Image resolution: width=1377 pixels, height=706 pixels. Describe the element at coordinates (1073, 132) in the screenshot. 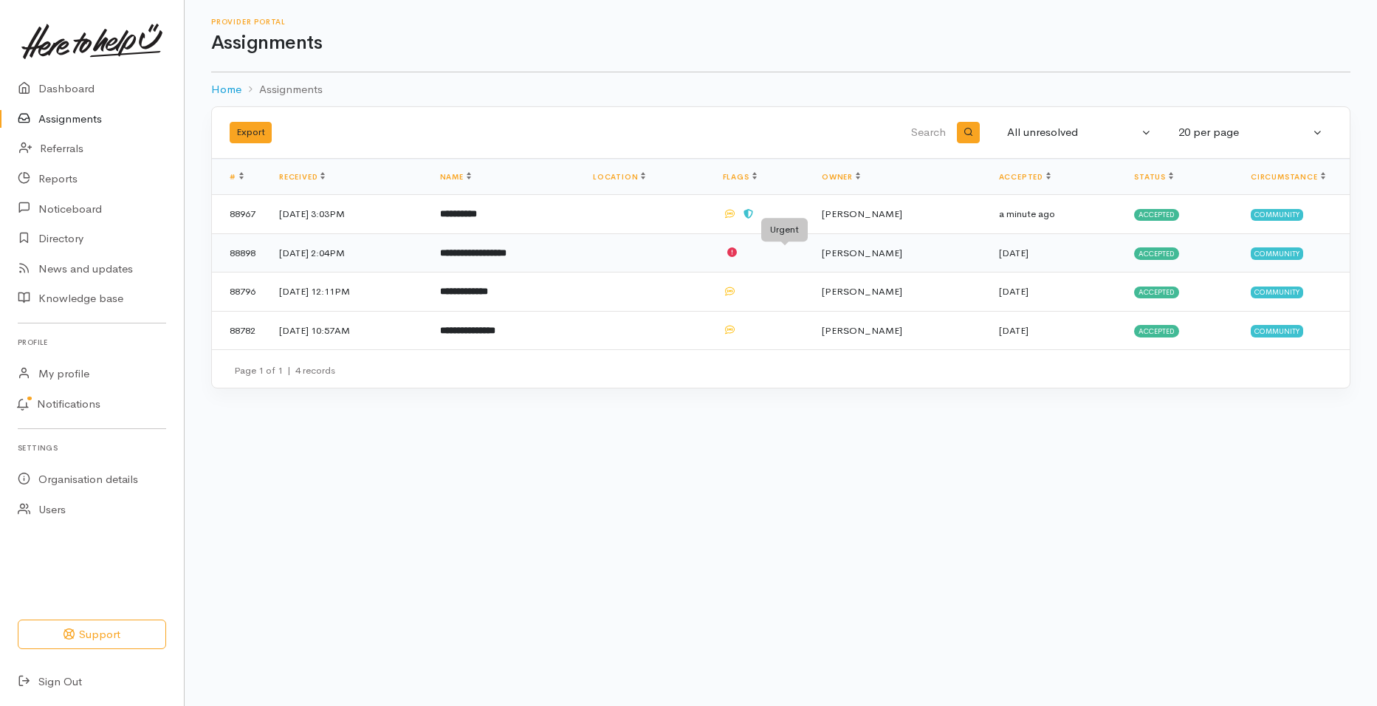

I see `div: All unresolved` at that location.